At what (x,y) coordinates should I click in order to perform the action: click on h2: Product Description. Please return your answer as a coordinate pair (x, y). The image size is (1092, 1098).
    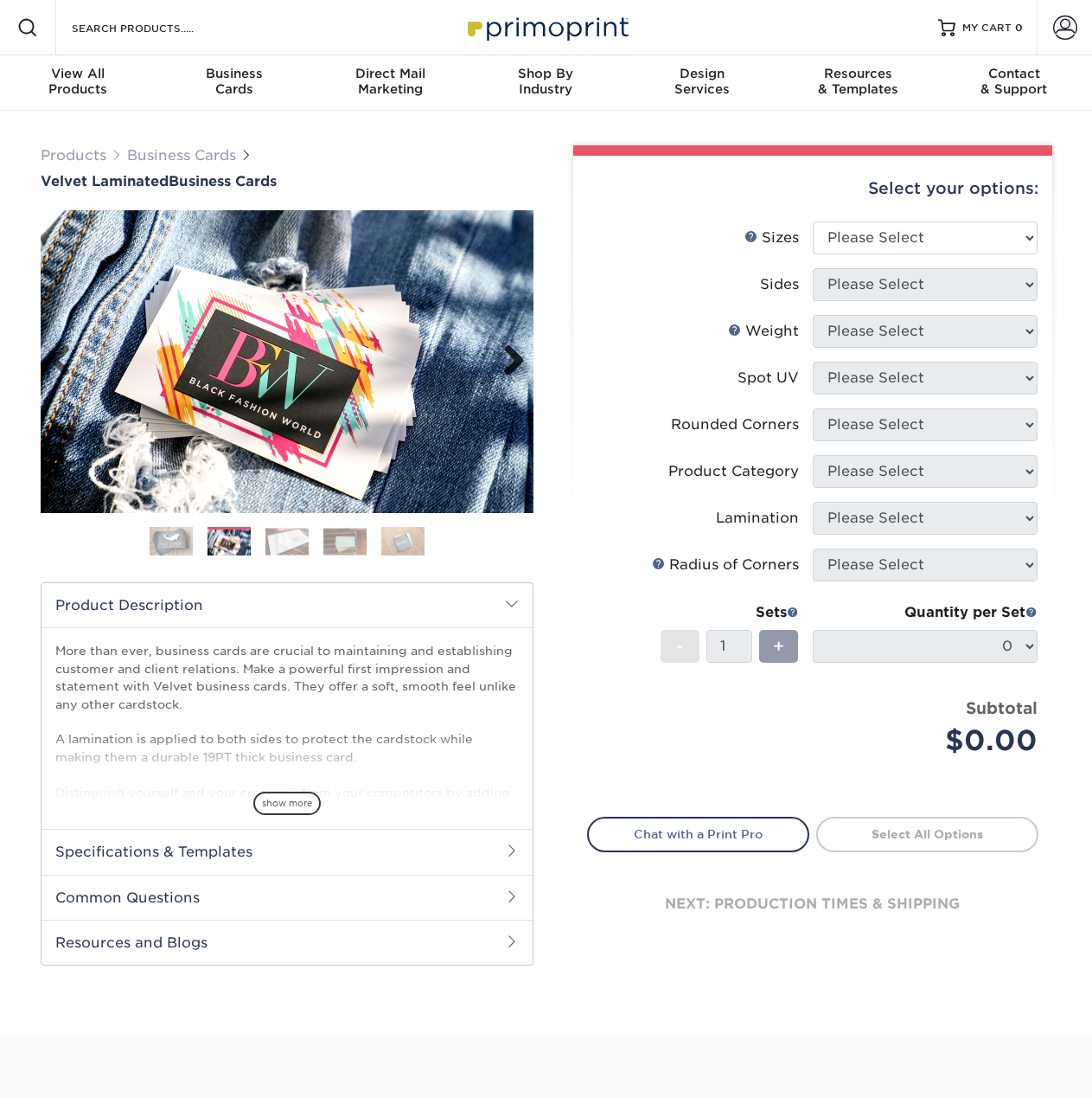
    Looking at the image, I should click on (287, 605).